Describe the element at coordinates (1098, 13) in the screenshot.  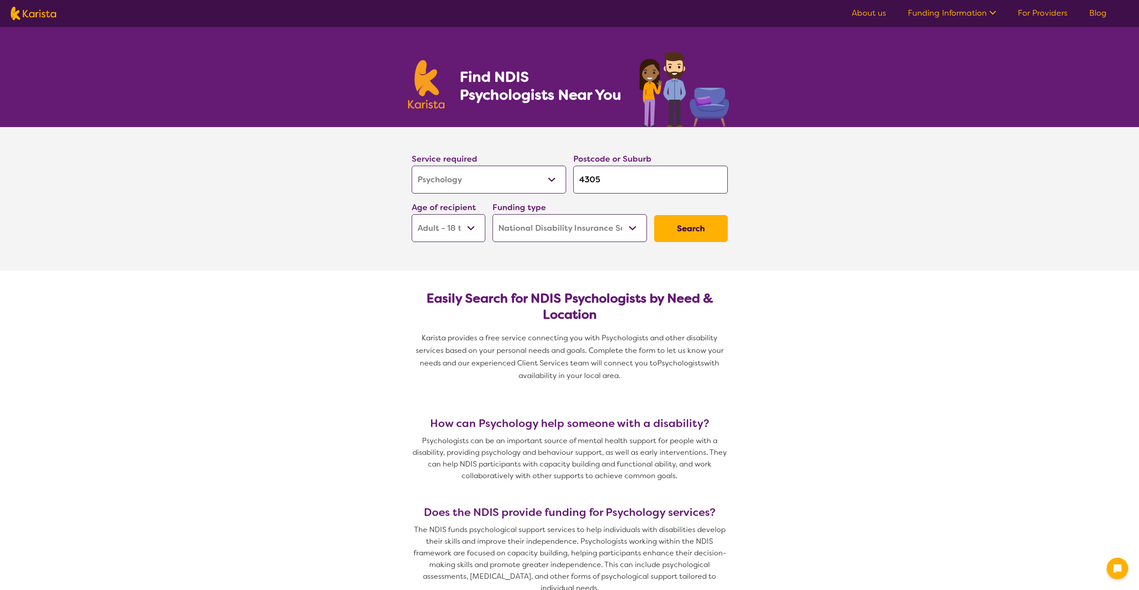
I see `a: Blog` at that location.